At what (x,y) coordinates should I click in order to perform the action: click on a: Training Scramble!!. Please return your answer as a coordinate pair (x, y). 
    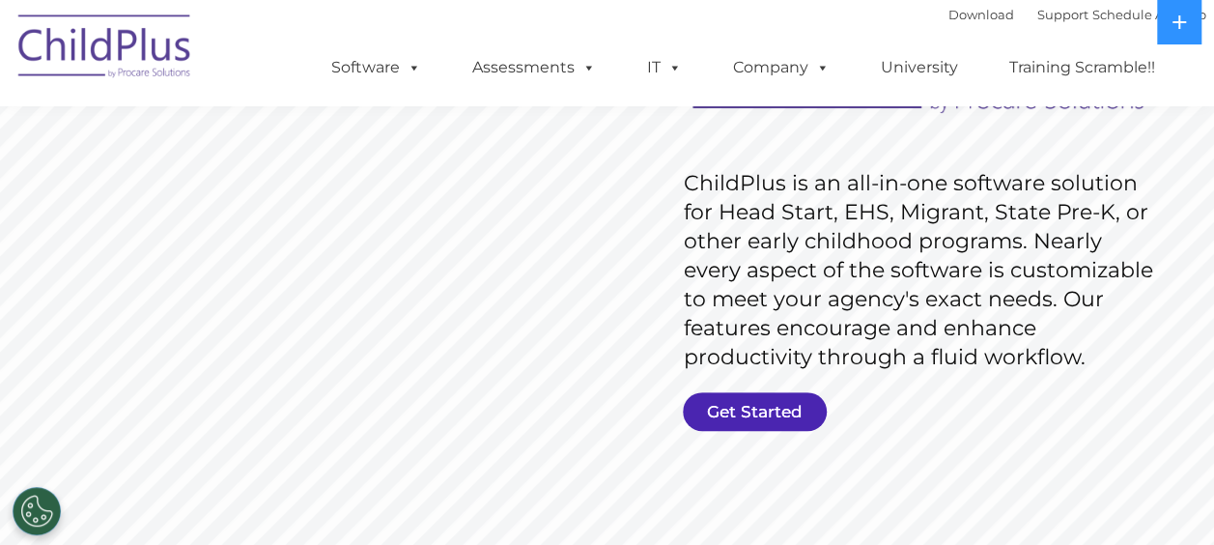
    Looking at the image, I should click on (1082, 68).